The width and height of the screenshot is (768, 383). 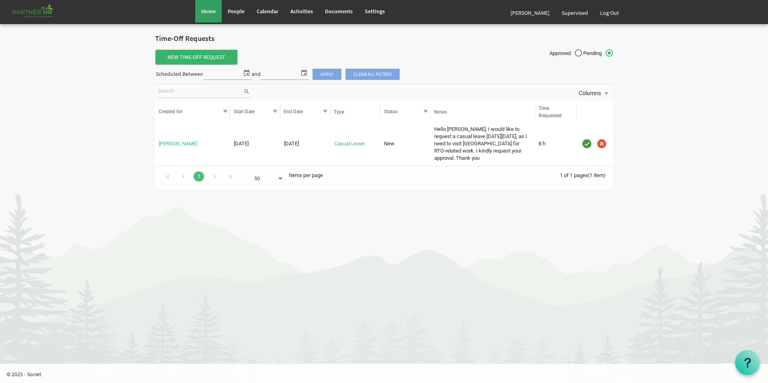 What do you see at coordinates (183, 176) in the screenshot?
I see `div: Go to previous page` at bounding box center [183, 176].